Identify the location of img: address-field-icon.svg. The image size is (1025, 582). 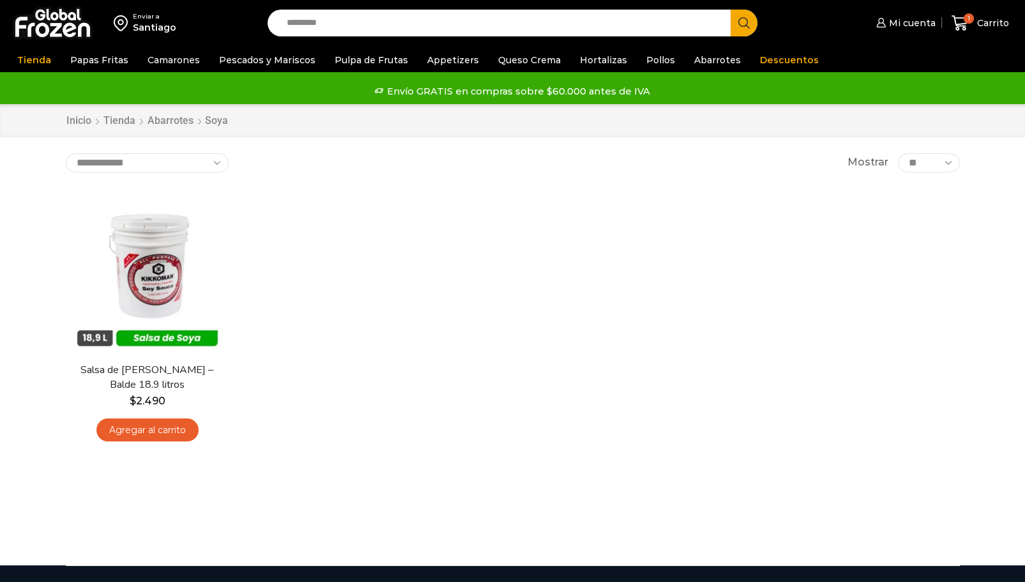
(123, 23).